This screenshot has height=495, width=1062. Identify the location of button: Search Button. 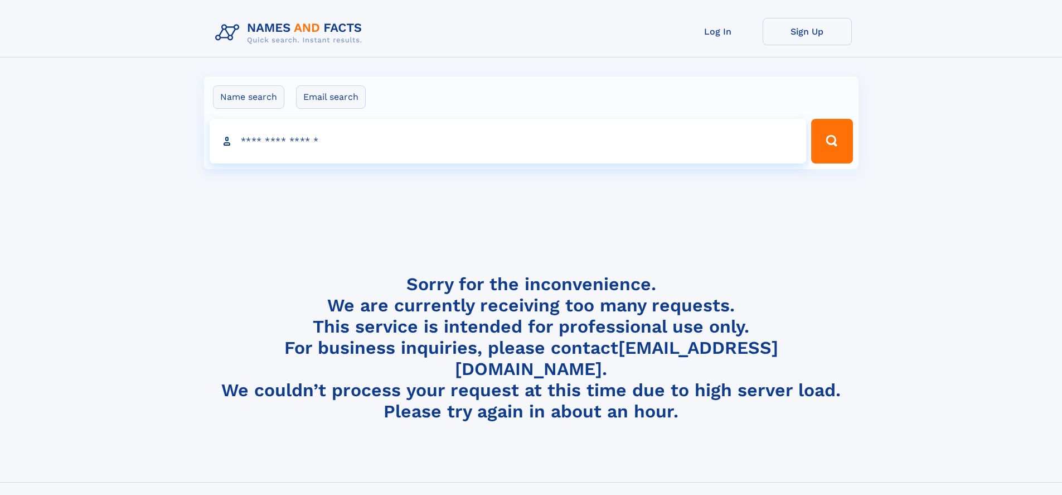
(832, 141).